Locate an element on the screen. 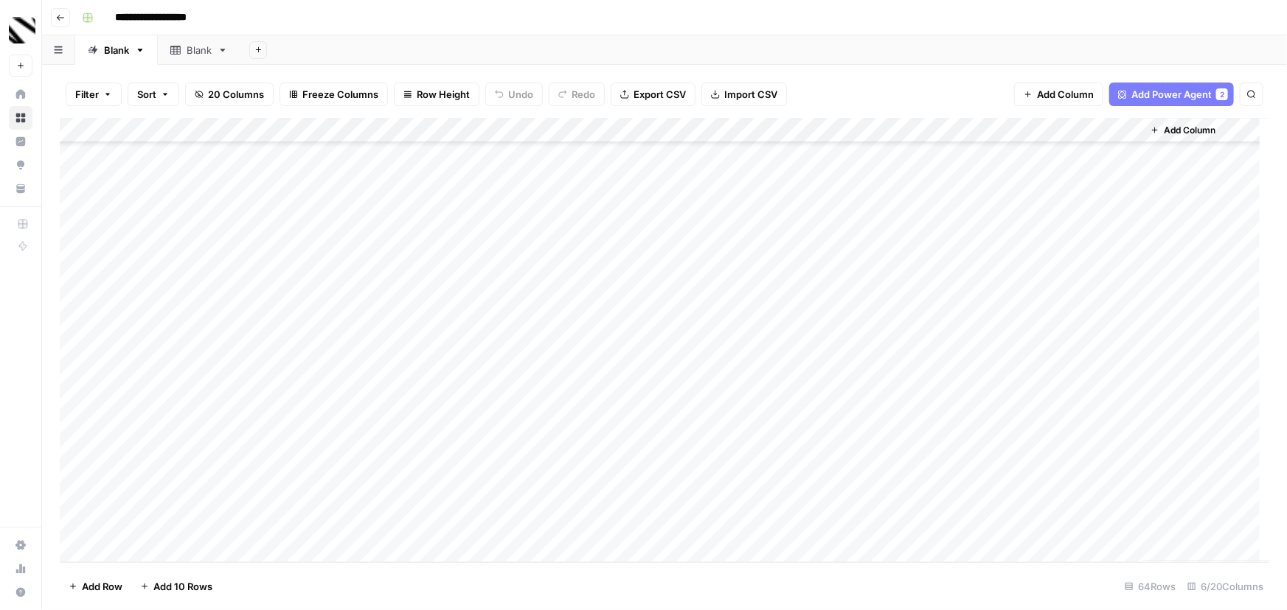  button: Workspace: Canyon is located at coordinates (21, 30).